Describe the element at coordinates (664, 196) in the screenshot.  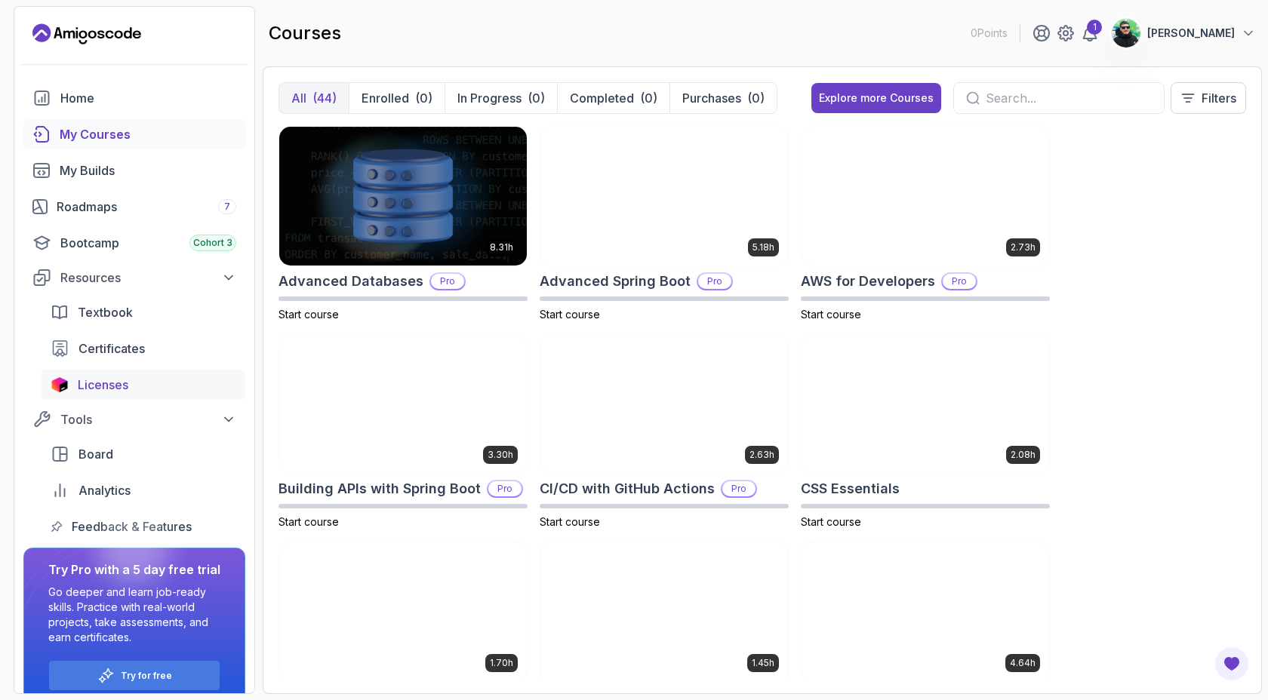
I see `img: Advanced Spring Boot card` at that location.